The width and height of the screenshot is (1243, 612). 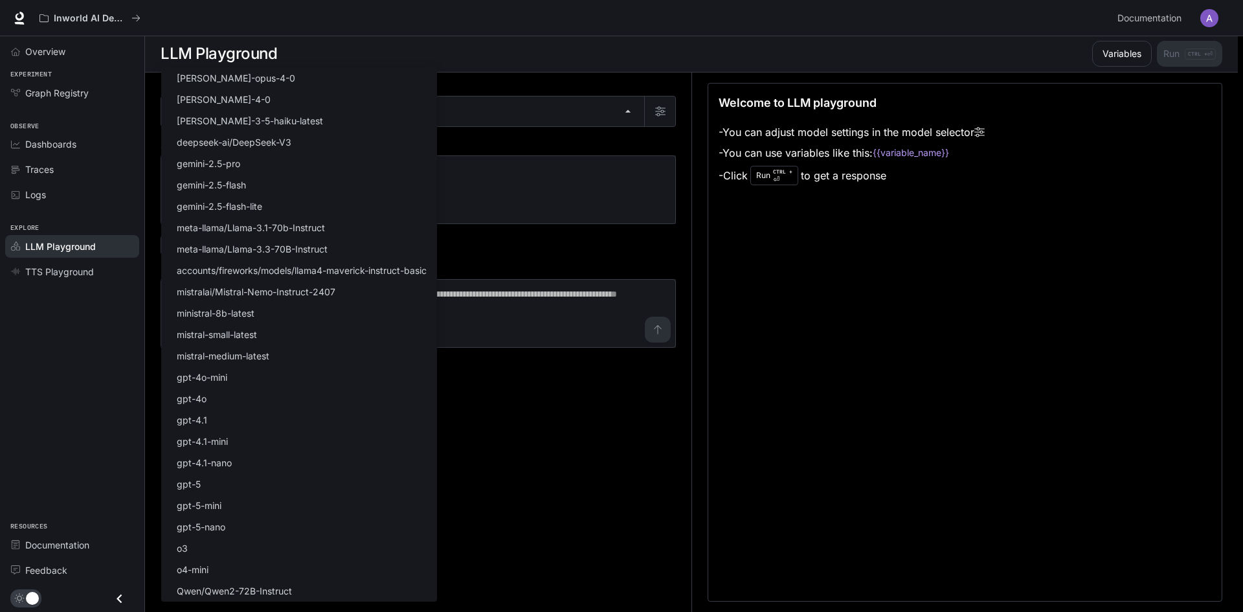 I want to click on p: o3, so click(x=182, y=548).